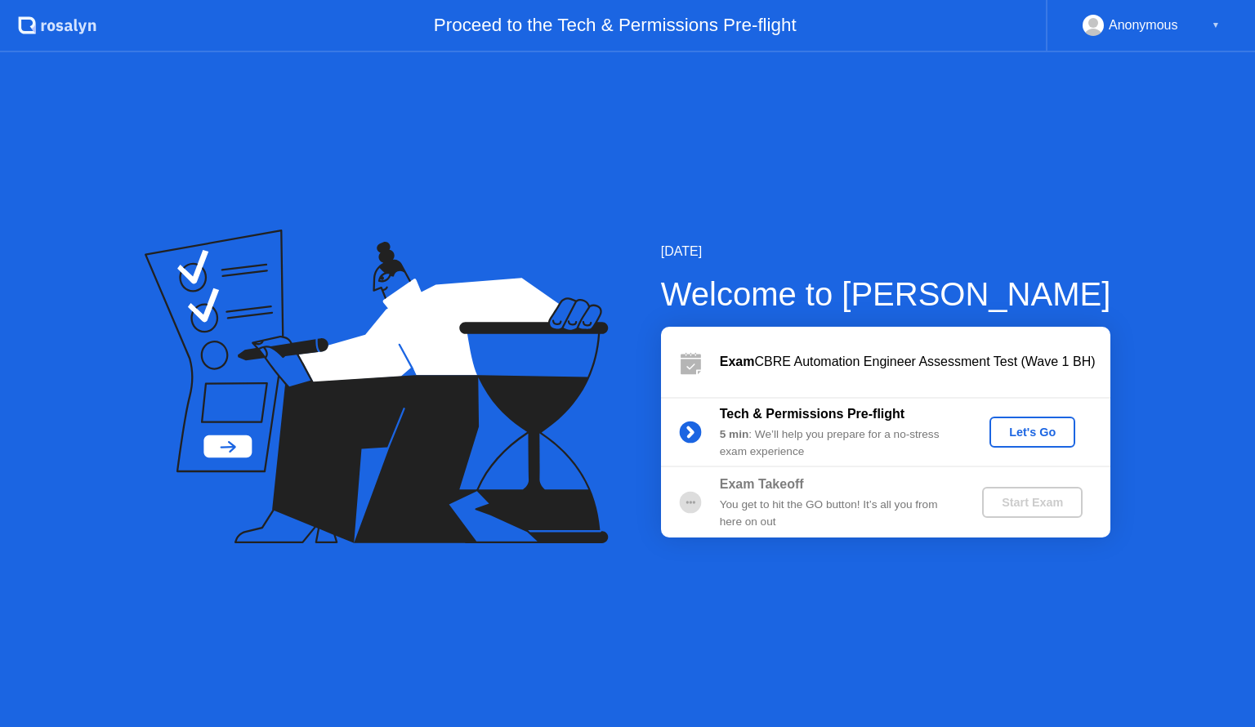 This screenshot has width=1255, height=727. Describe the element at coordinates (915, 362) in the screenshot. I see `div: CBRE Automation Engineer Assessment Test (Wave 1 BH)` at that location.